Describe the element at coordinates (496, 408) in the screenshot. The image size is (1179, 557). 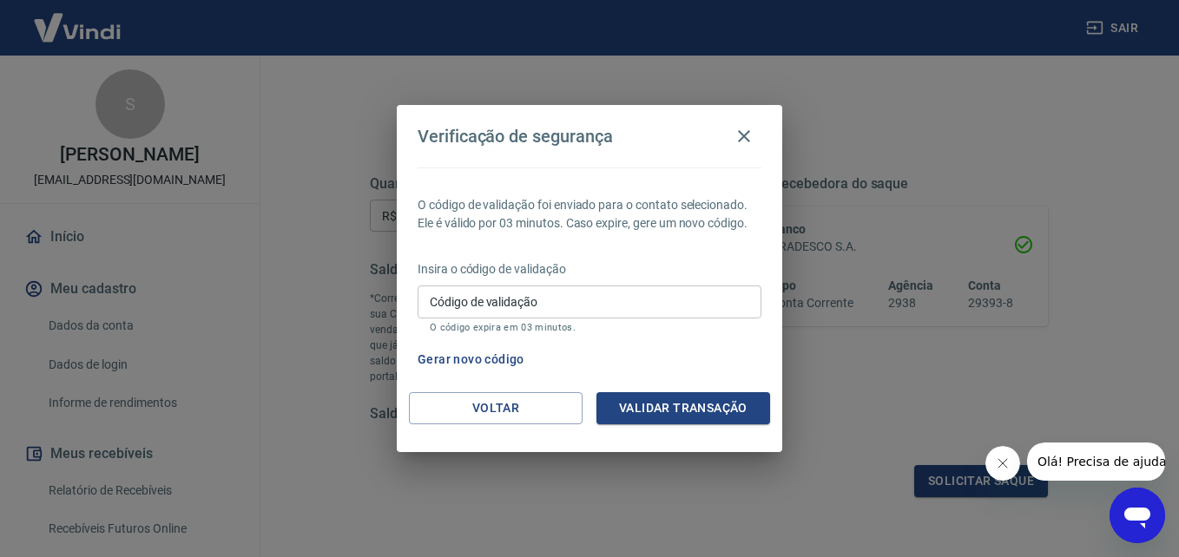
I see `button: Voltar` at that location.